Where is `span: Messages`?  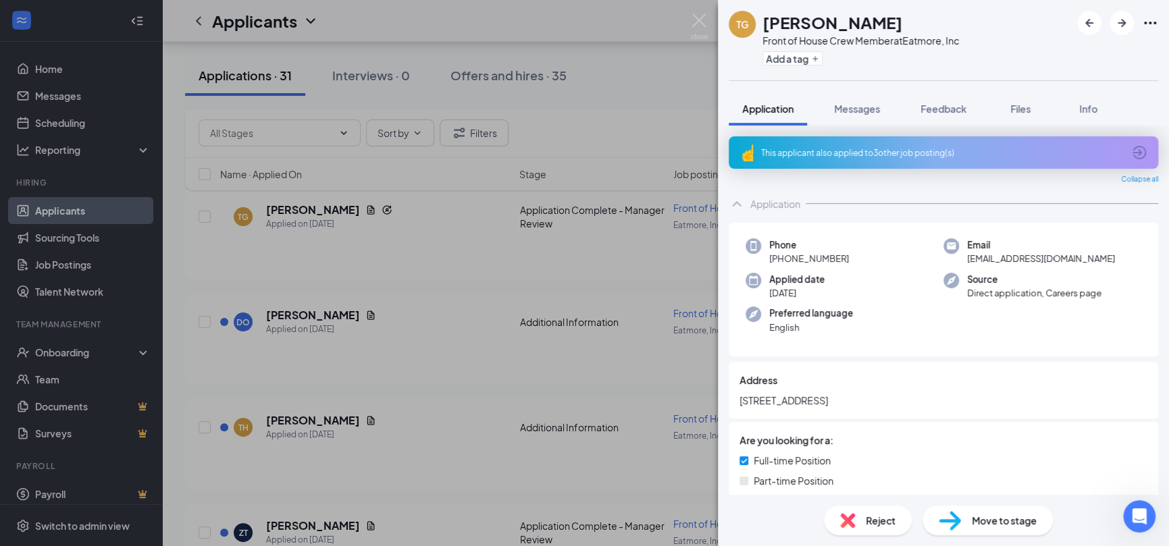
span: Messages is located at coordinates (857, 109).